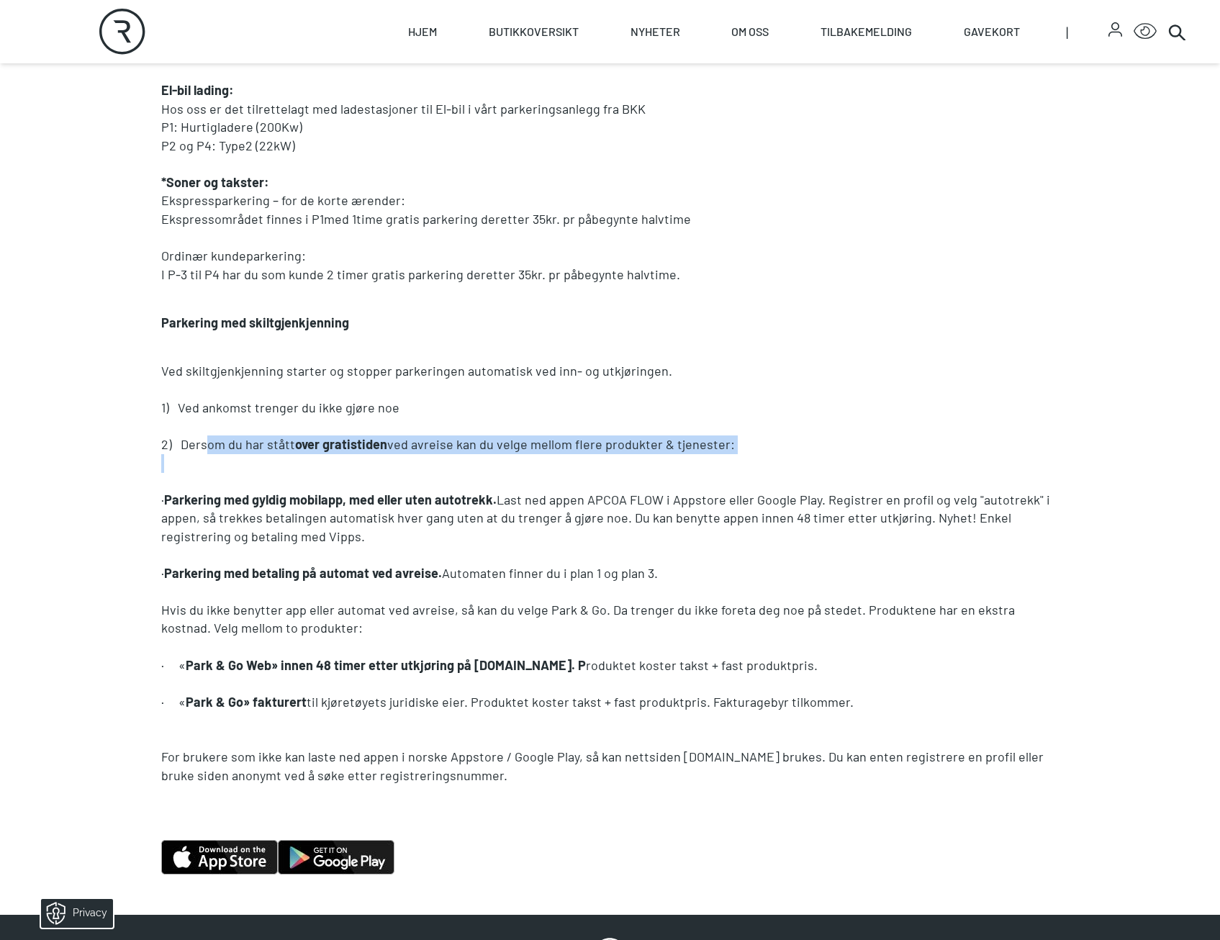 This screenshot has height=940, width=1220. What do you see at coordinates (197, 90) in the screenshot?
I see `strong: El-bil lading:` at bounding box center [197, 90].